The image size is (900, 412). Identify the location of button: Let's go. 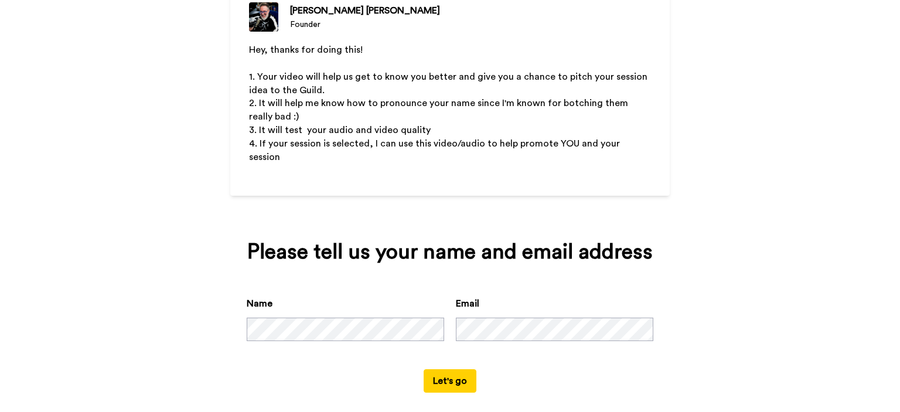
(450, 381).